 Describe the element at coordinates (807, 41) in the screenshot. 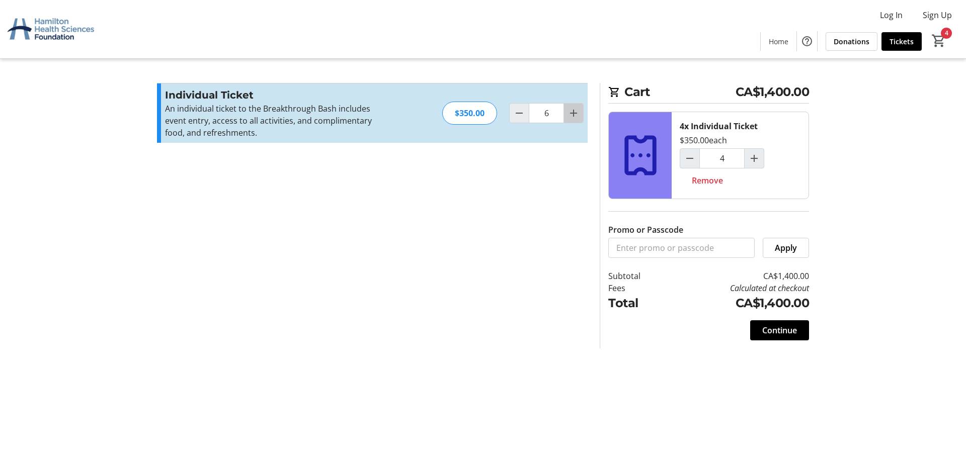

I see `button: Help` at that location.